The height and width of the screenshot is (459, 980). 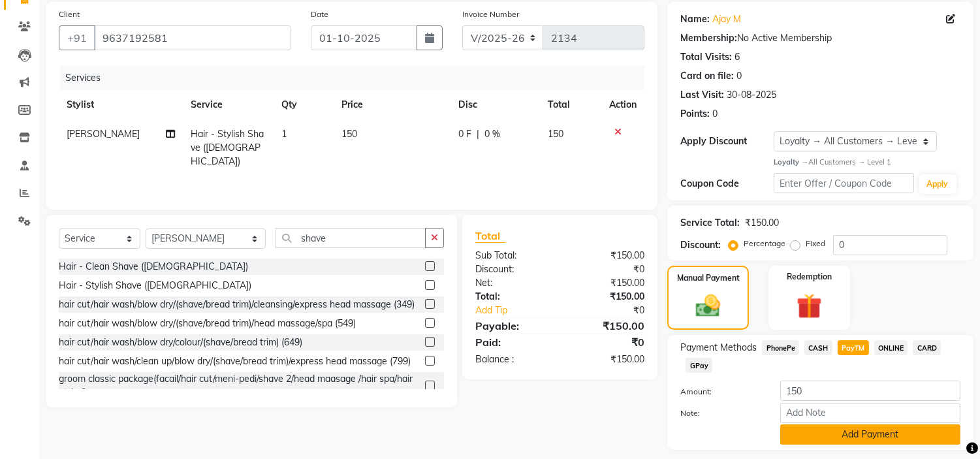 What do you see at coordinates (708, 306) in the screenshot?
I see `img: _cash.svg` at bounding box center [708, 306].